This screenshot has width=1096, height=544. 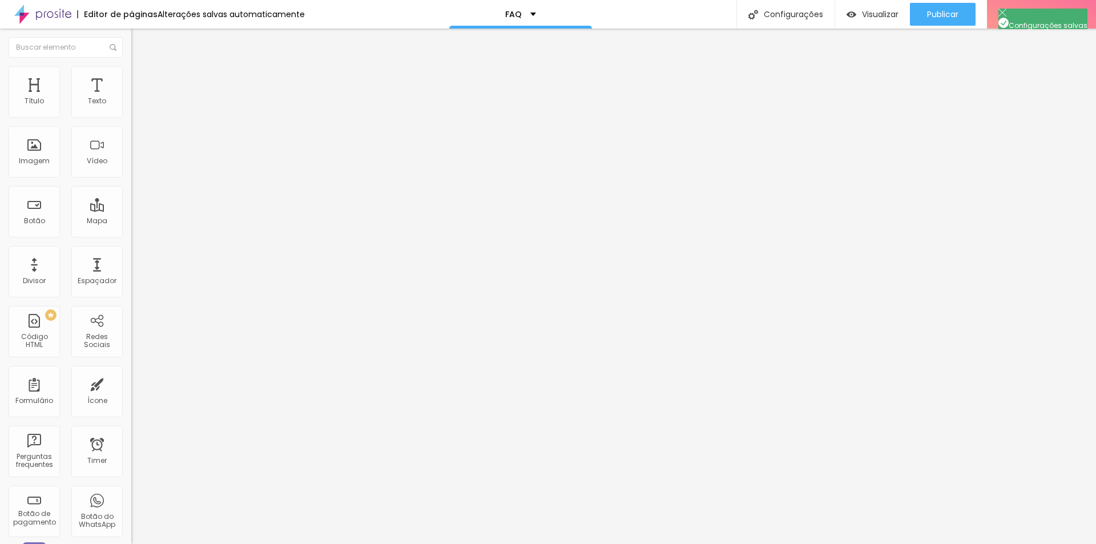 I want to click on div: Título, so click(x=34, y=101).